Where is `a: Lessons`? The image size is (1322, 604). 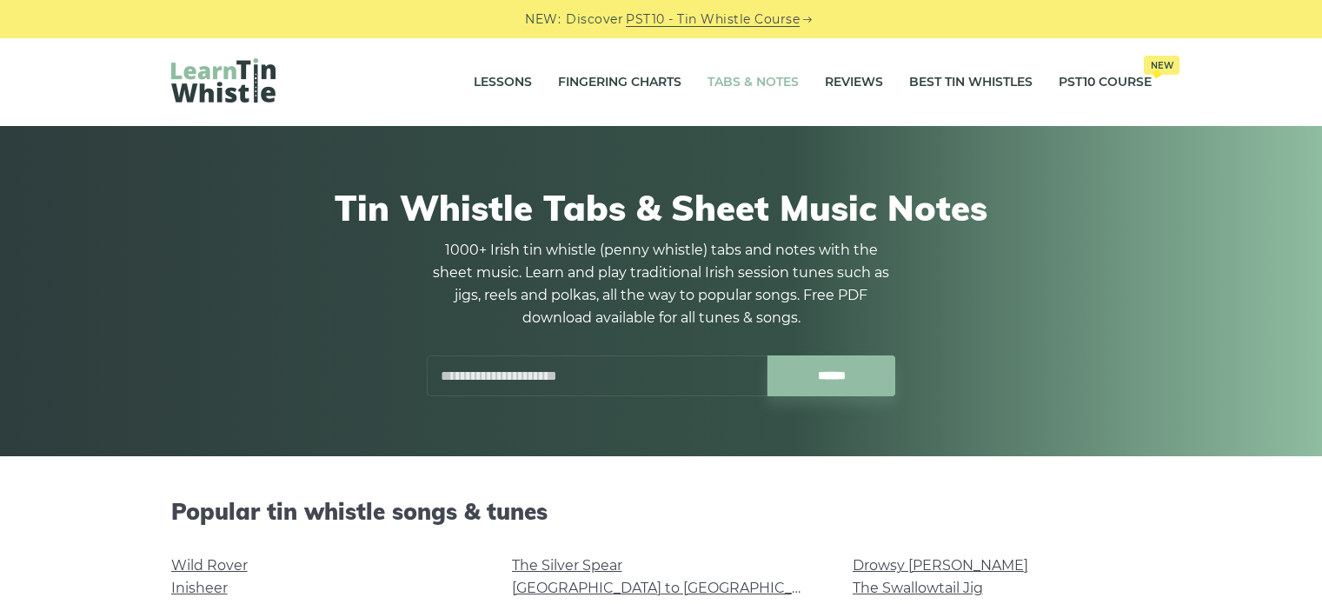 a: Lessons is located at coordinates (502, 83).